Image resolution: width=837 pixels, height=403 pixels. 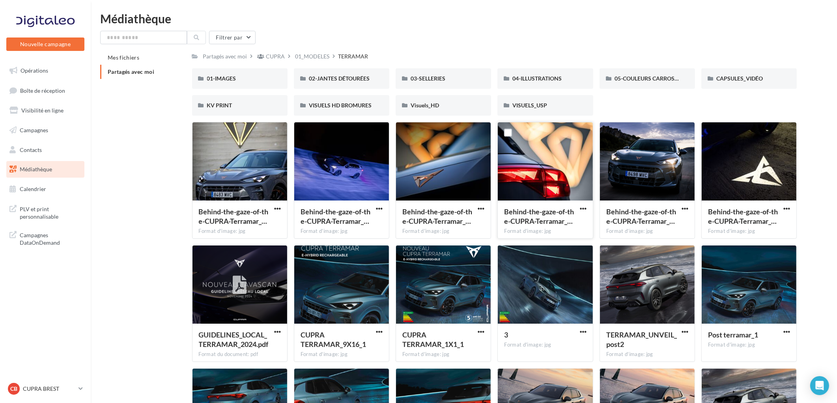 I want to click on span: KV PRINT, so click(x=220, y=105).